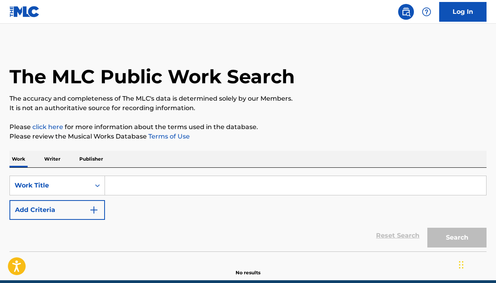 The height and width of the screenshot is (283, 496). I want to click on p: Please review the Musical Works Database, so click(248, 136).